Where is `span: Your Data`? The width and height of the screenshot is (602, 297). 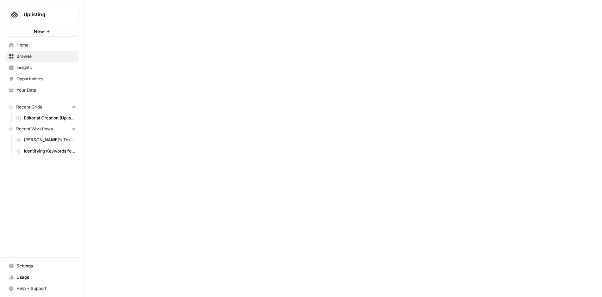
span: Your Data is located at coordinates (46, 90).